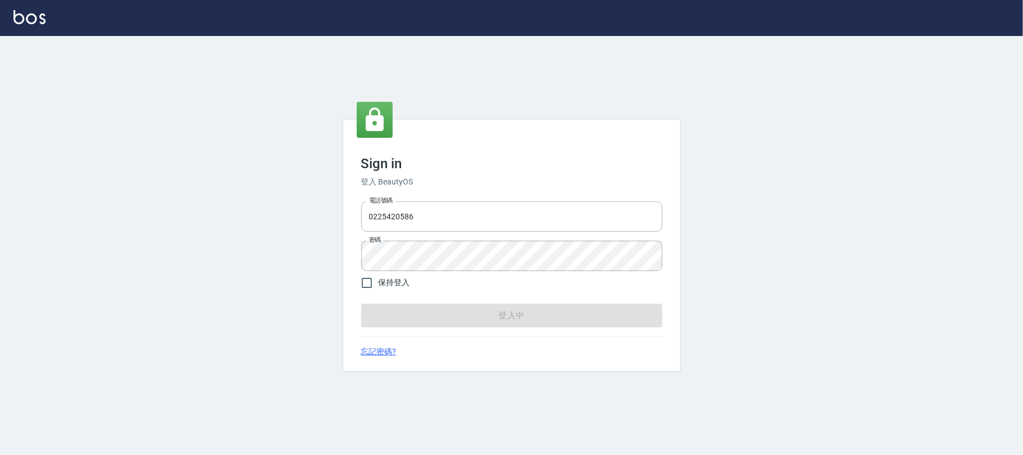 This screenshot has height=455, width=1023. What do you see at coordinates (395, 282) in the screenshot?
I see `span: 保持登入` at bounding box center [395, 282].